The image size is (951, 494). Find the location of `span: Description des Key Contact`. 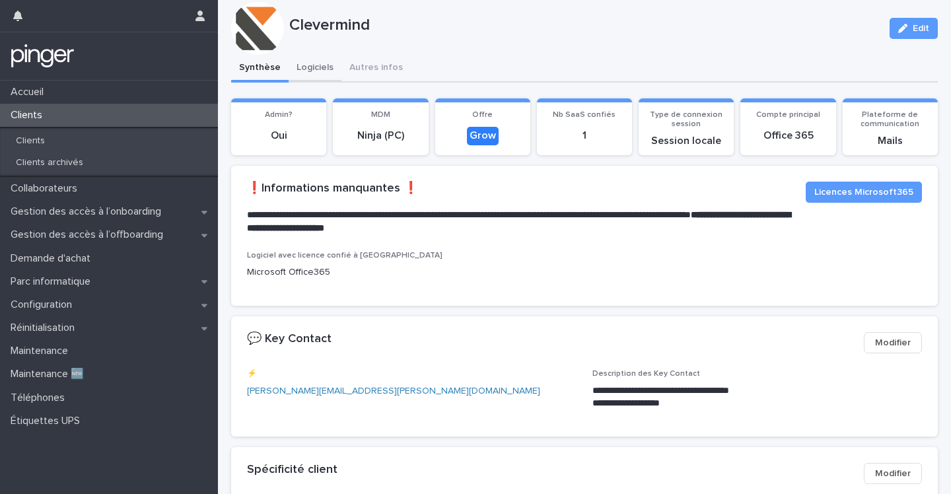

span: Description des Key Contact is located at coordinates (646, 374).